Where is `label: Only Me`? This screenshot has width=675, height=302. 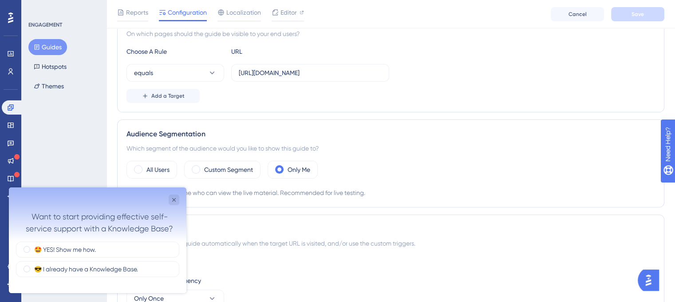
label: Only Me is located at coordinates (299, 170).